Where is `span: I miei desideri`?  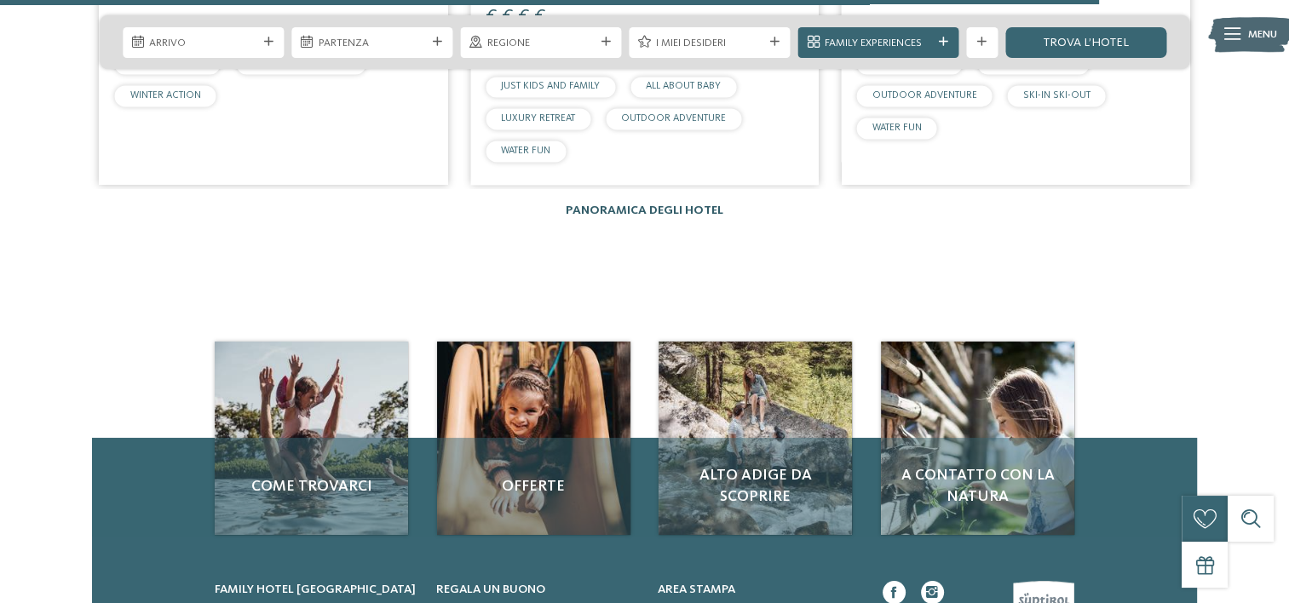 span: I miei desideri is located at coordinates (709, 43).